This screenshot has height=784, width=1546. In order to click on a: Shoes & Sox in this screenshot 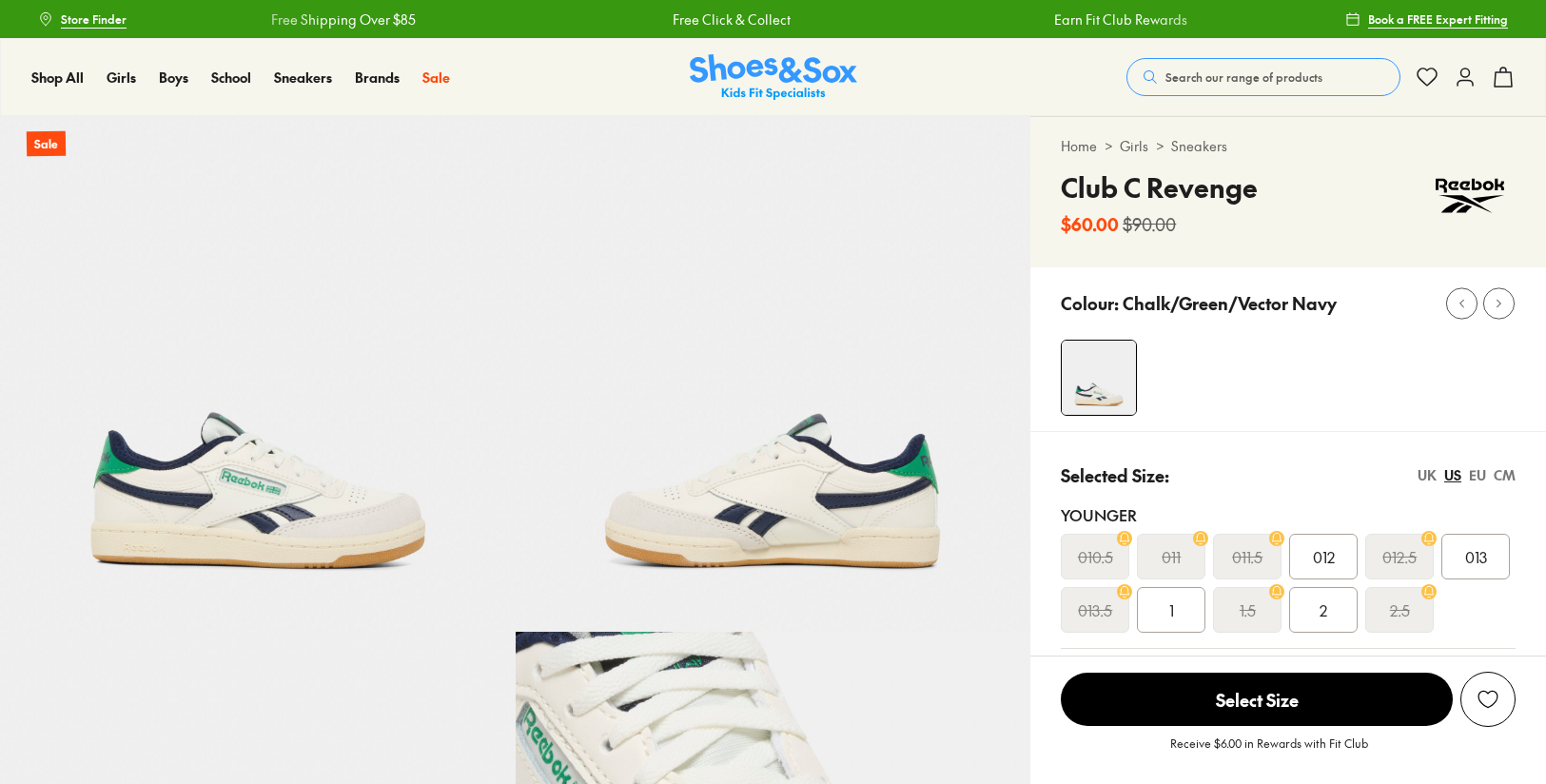, I will do `click(773, 78)`.